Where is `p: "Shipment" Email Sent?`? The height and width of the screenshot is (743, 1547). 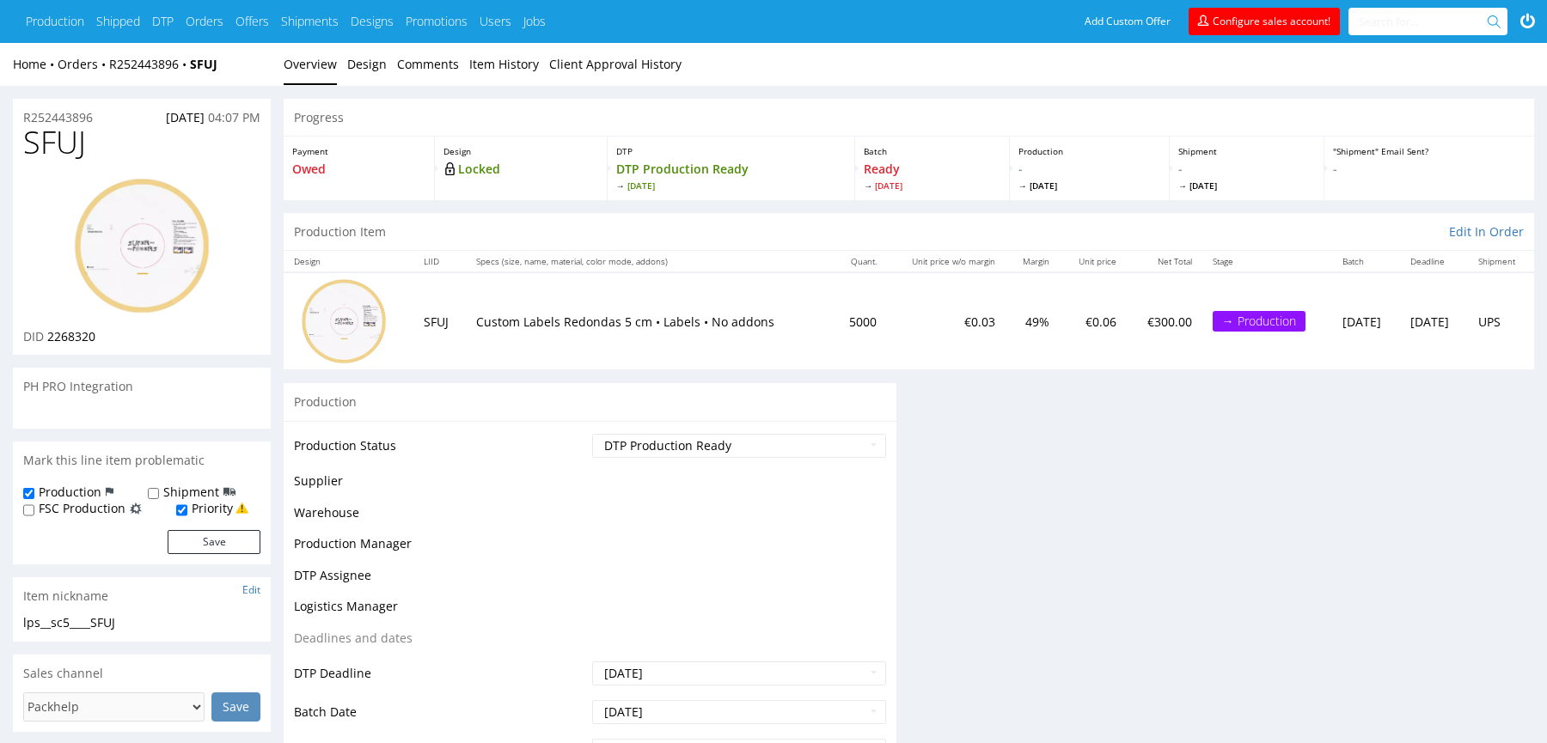 p: "Shipment" Email Sent? is located at coordinates (1429, 151).